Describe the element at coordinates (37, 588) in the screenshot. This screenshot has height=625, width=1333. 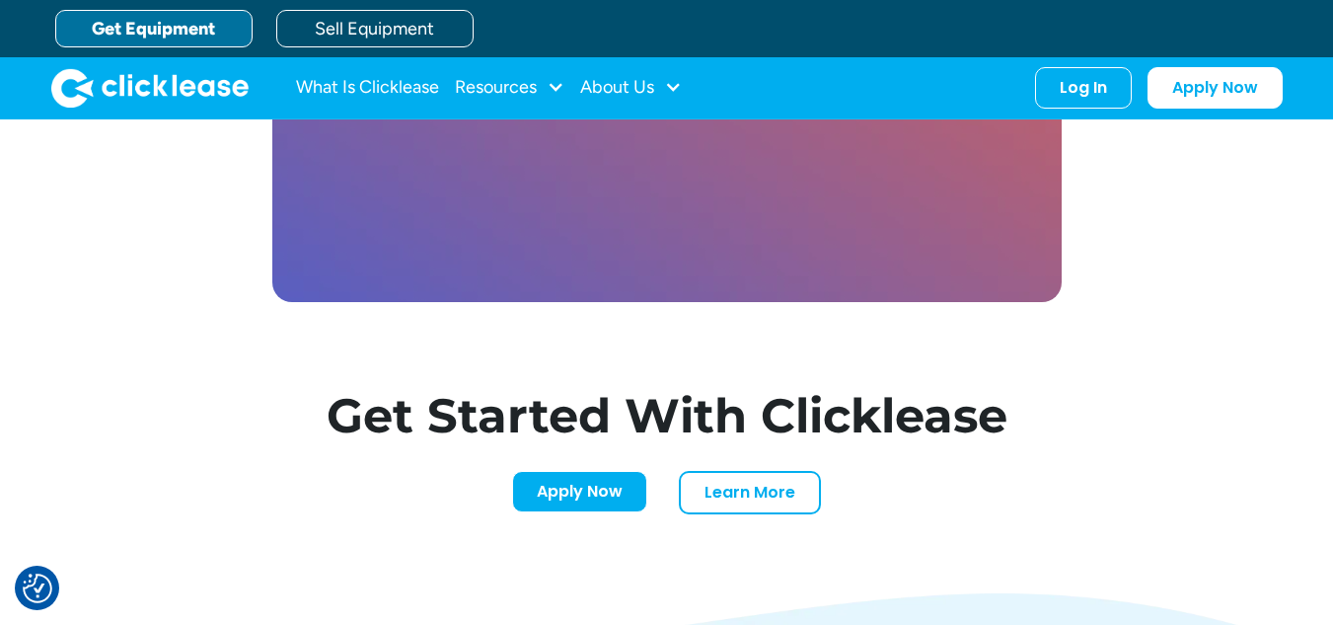
I see `img: Revisit consent button` at that location.